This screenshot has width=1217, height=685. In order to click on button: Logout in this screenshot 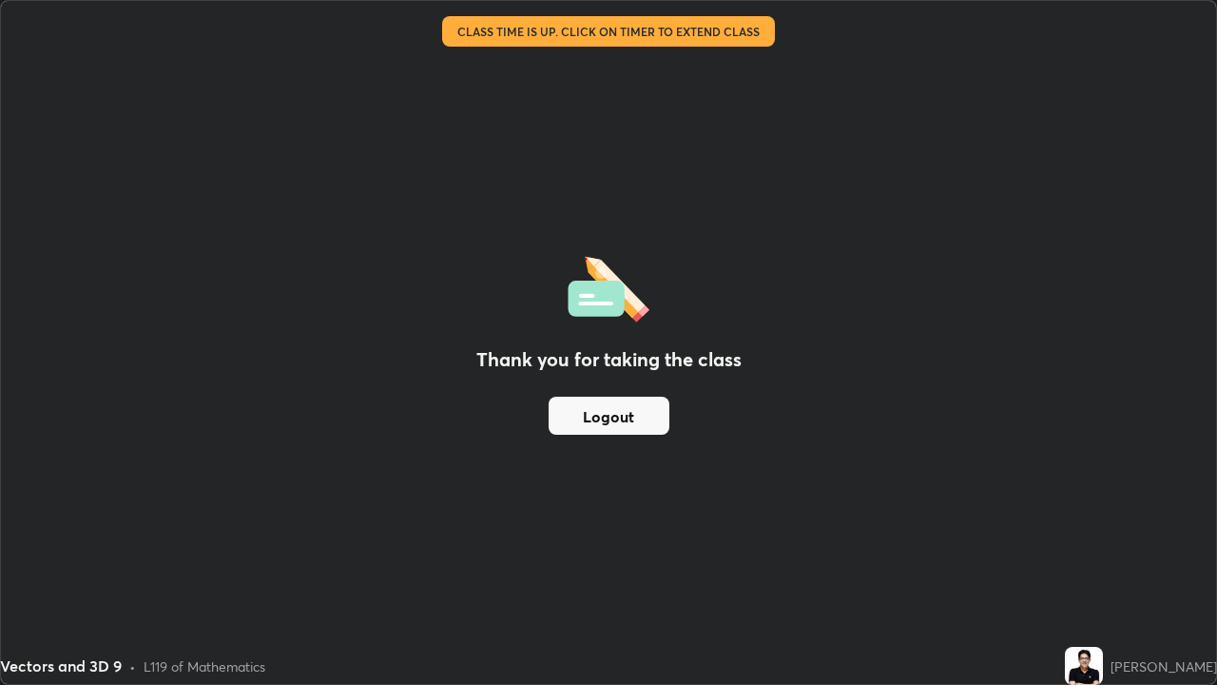, I will do `click(609, 416)`.